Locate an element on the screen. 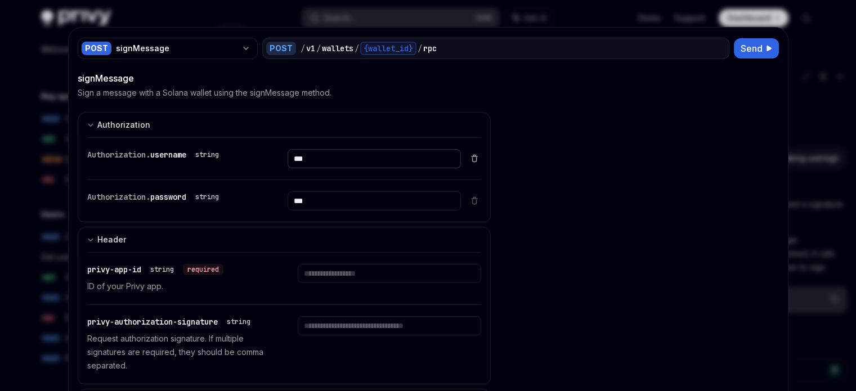 The image size is (856, 391). div: Header is located at coordinates (111, 240).